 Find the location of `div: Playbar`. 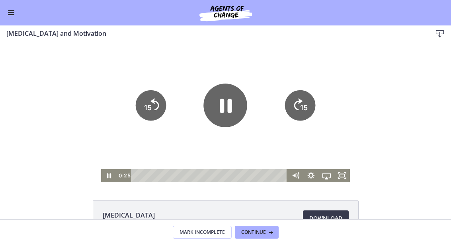

div: Playbar is located at coordinates (210, 133).